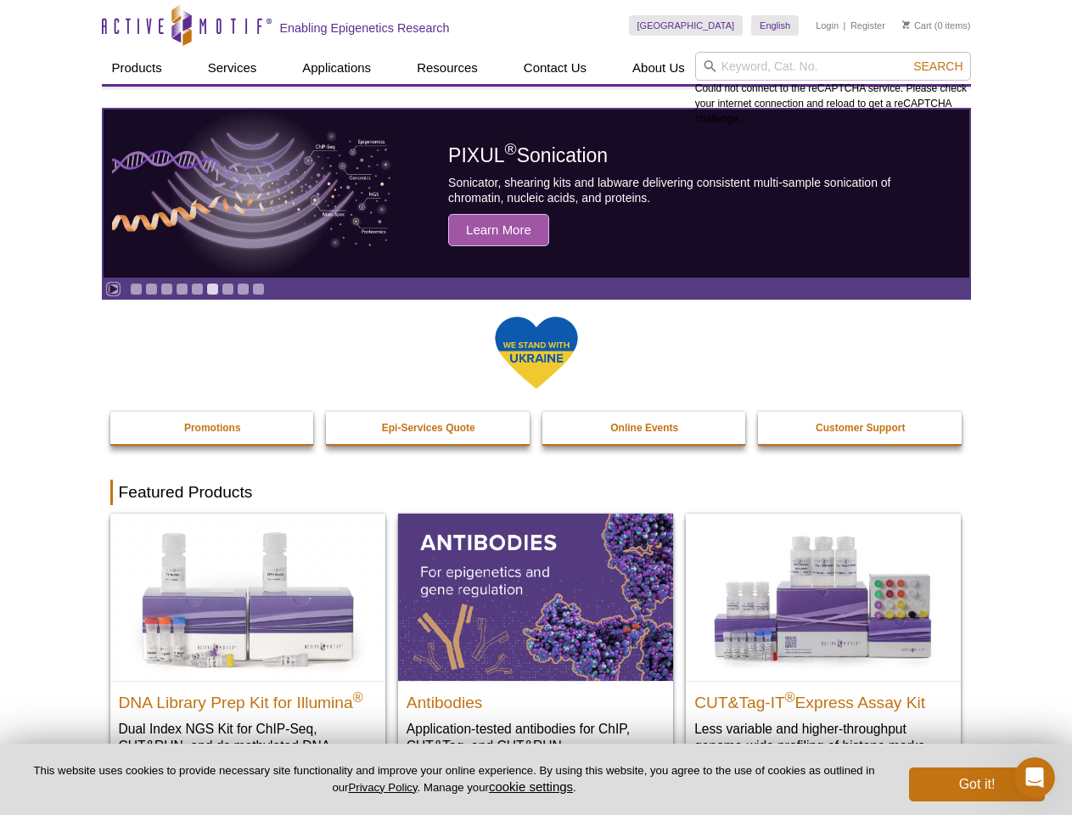  What do you see at coordinates (258, 289) in the screenshot?
I see `a: Go to slide 9` at bounding box center [258, 289].